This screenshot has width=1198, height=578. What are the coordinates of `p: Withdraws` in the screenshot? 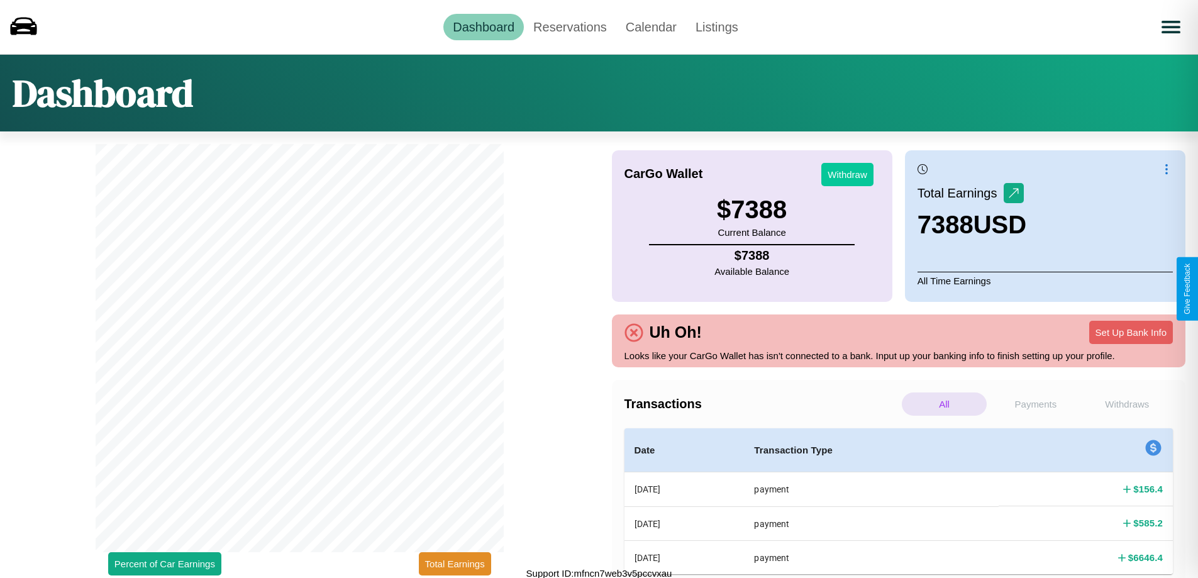 It's located at (1127, 404).